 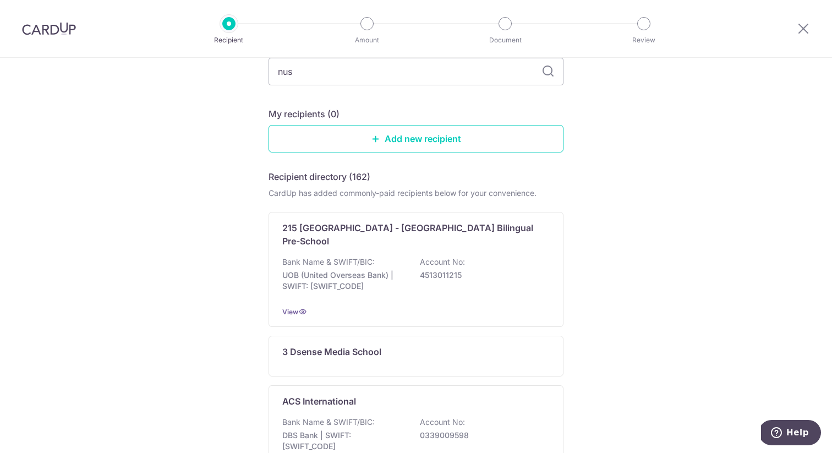 I want to click on p: Document, so click(x=505, y=40).